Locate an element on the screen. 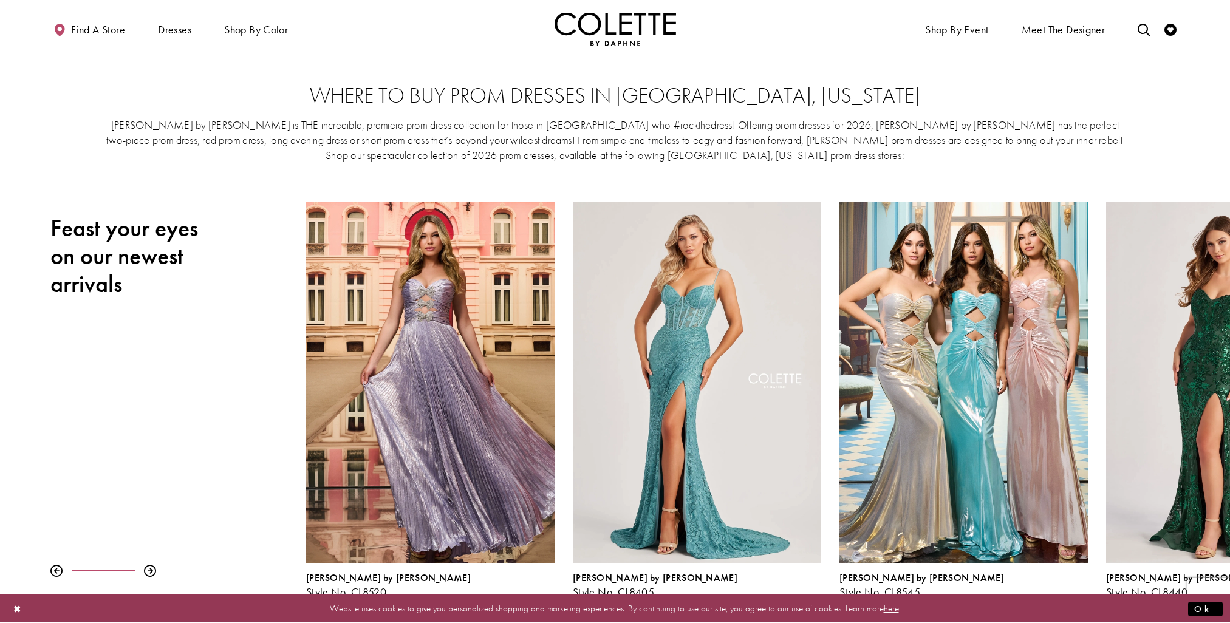 This screenshot has height=623, width=1230. a: Toggle search is located at coordinates (1144, 29).